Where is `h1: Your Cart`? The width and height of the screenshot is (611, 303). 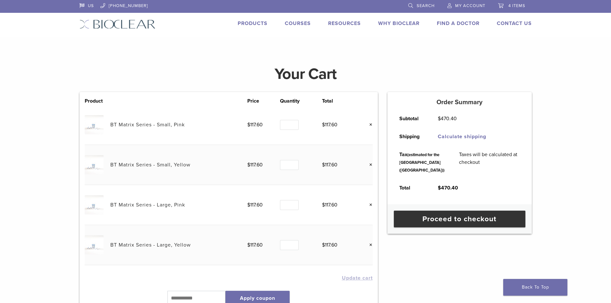
h1: Your Cart is located at coordinates (306, 74).